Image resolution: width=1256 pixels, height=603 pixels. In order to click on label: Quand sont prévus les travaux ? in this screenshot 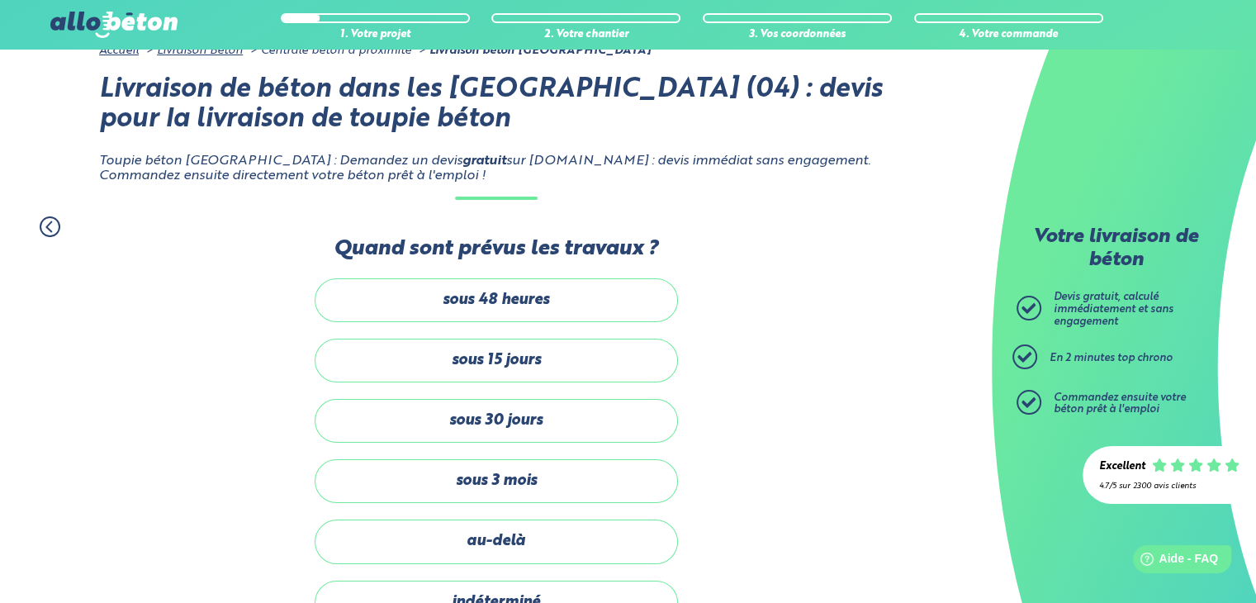, I will do `click(496, 249)`.